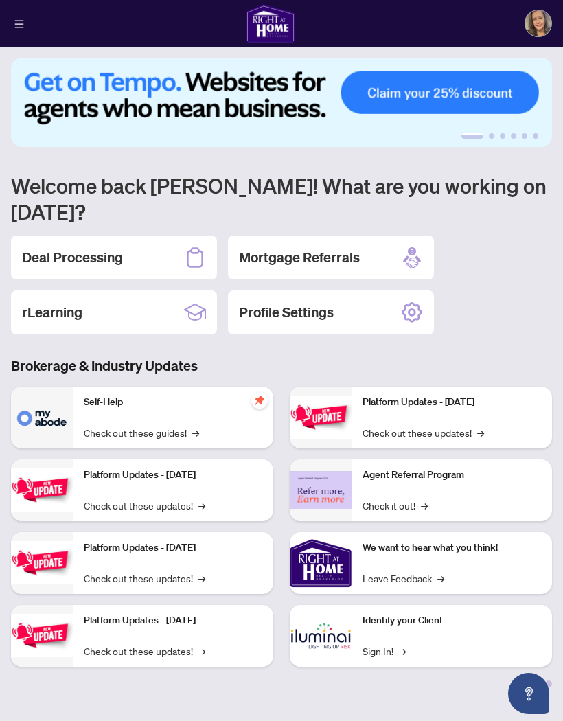 The height and width of the screenshot is (721, 563). I want to click on img: We want to hear what you think!, so click(321, 563).